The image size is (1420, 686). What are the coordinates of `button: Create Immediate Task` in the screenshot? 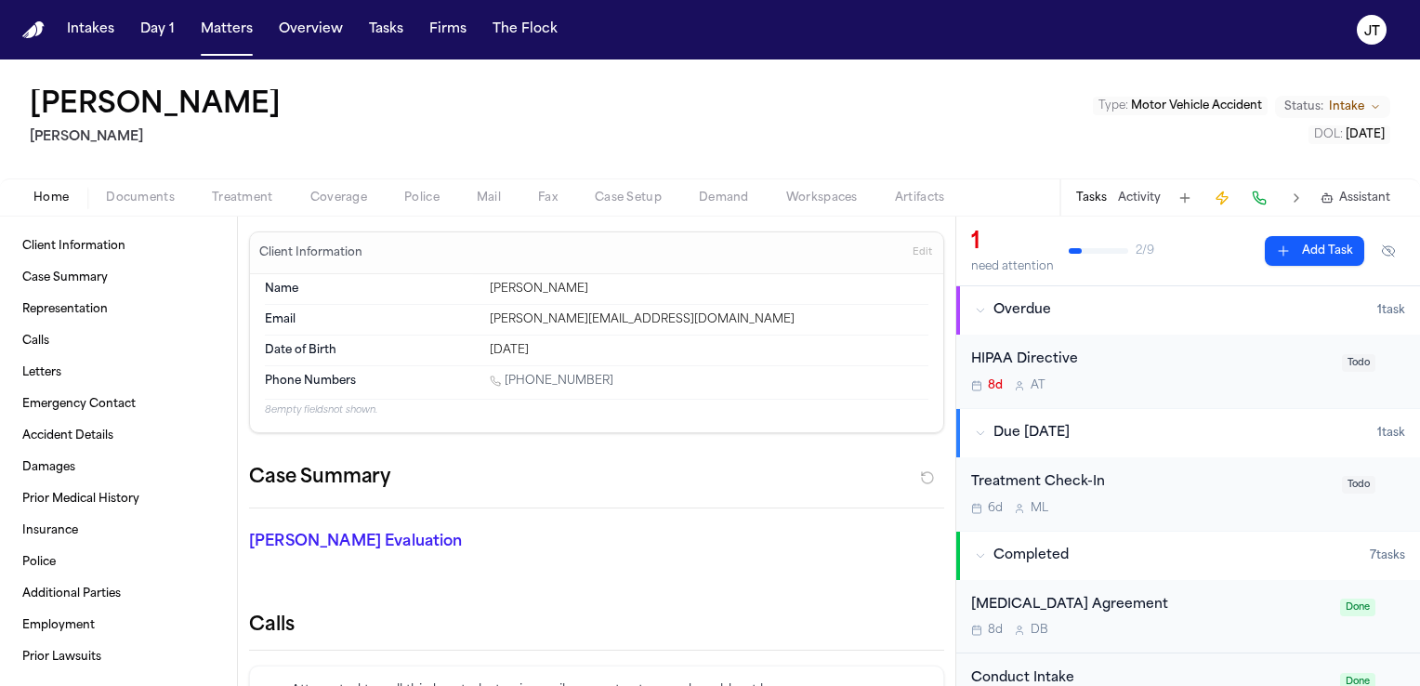 It's located at (1222, 198).